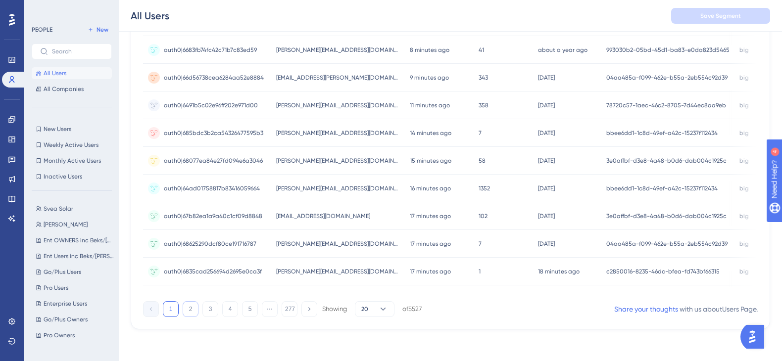  I want to click on span: auth0|68077ea84e27fd094e6a3046, so click(213, 161).